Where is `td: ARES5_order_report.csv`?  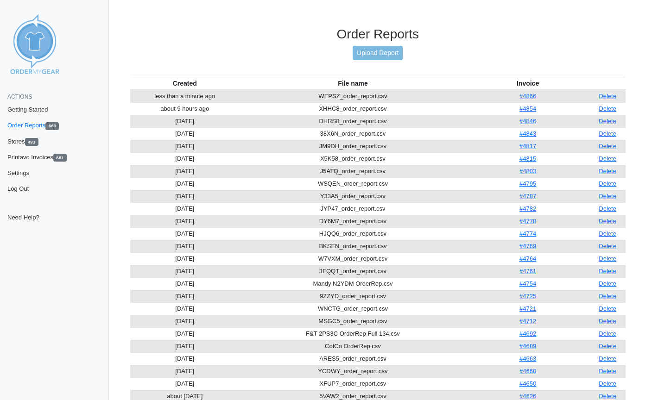
td: ARES5_order_report.csv is located at coordinates (353, 359).